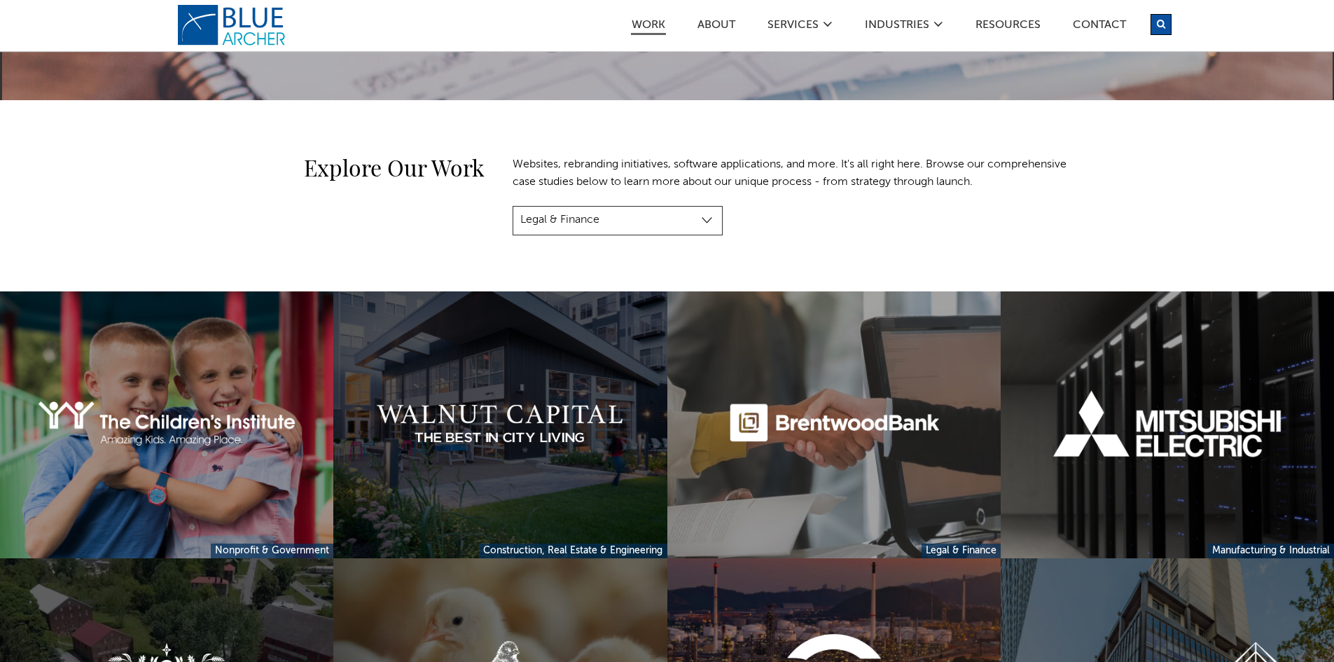 The width and height of the screenshot is (1334, 662). Describe the element at coordinates (573, 550) in the screenshot. I see `a: Construction, Real Estate & Engineering` at that location.